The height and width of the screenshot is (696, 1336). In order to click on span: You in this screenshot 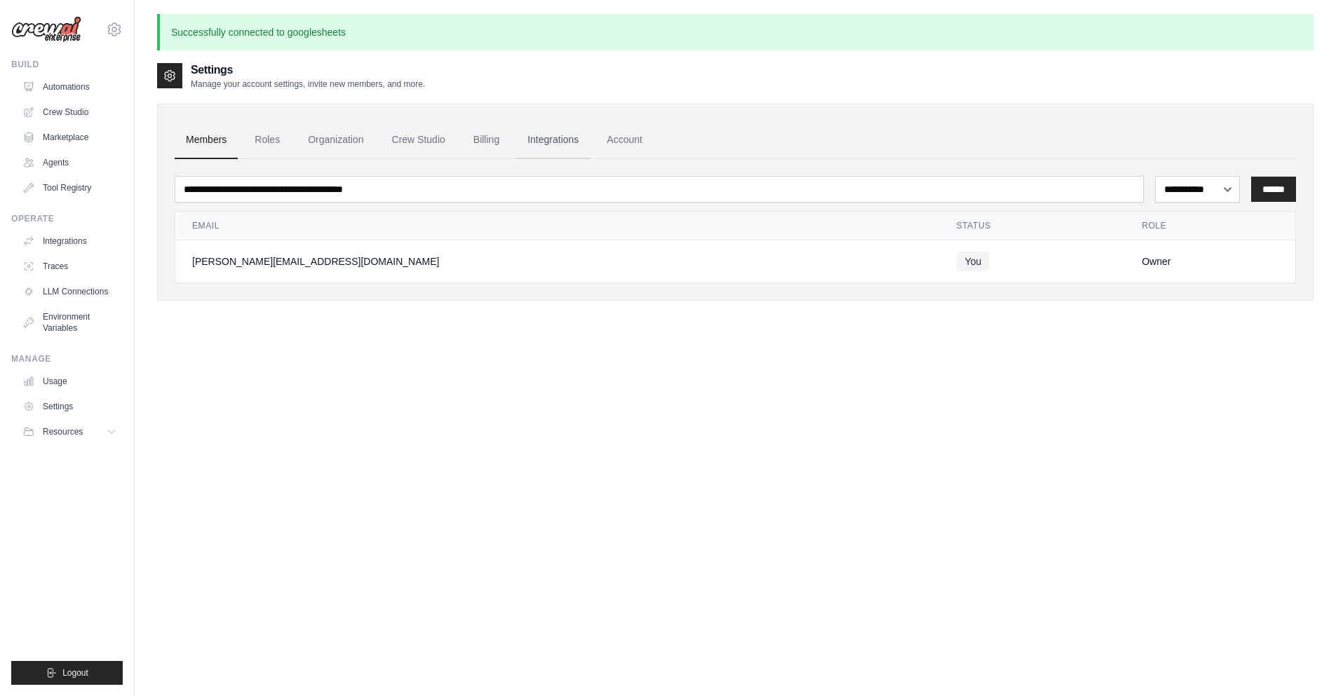, I will do `click(973, 262)`.